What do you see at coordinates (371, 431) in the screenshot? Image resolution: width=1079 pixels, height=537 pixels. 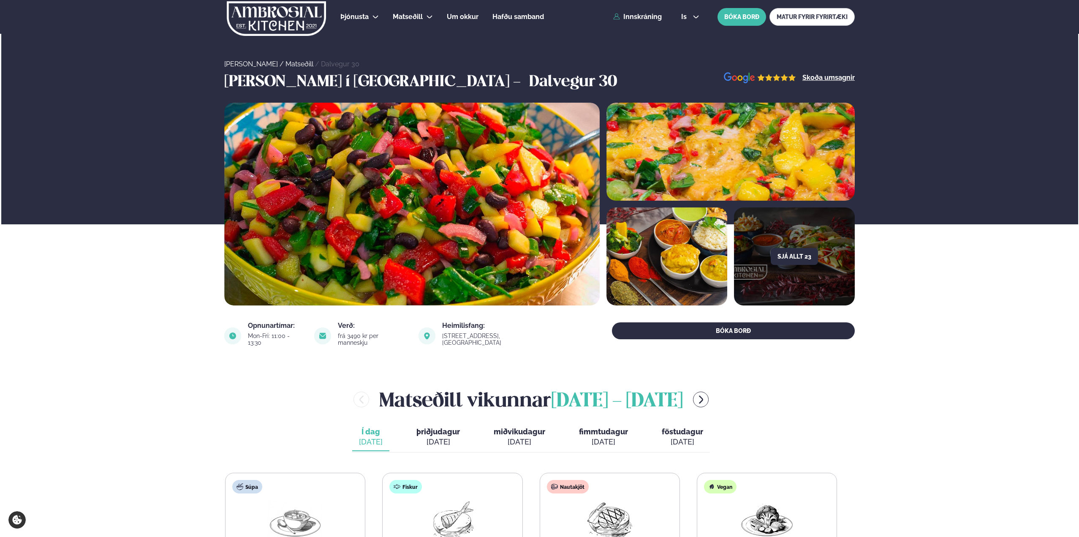 I see `span: Í dag` at bounding box center [371, 431].